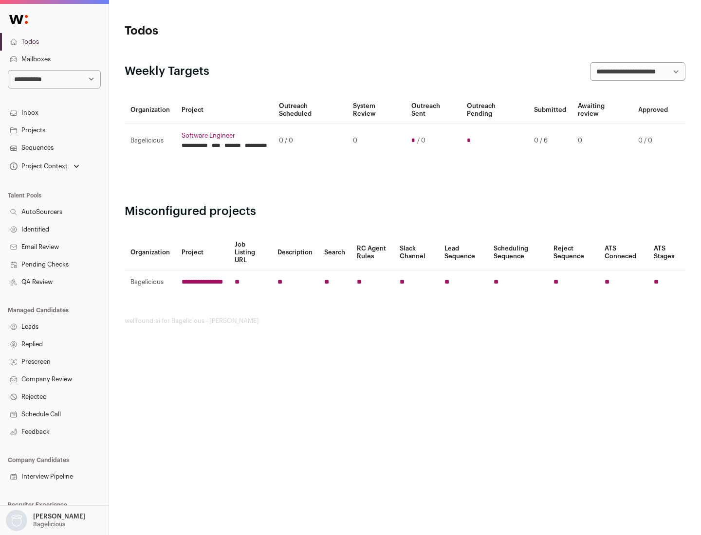 The height and width of the screenshot is (535, 701). I want to click on th: ATS Conneced, so click(623, 253).